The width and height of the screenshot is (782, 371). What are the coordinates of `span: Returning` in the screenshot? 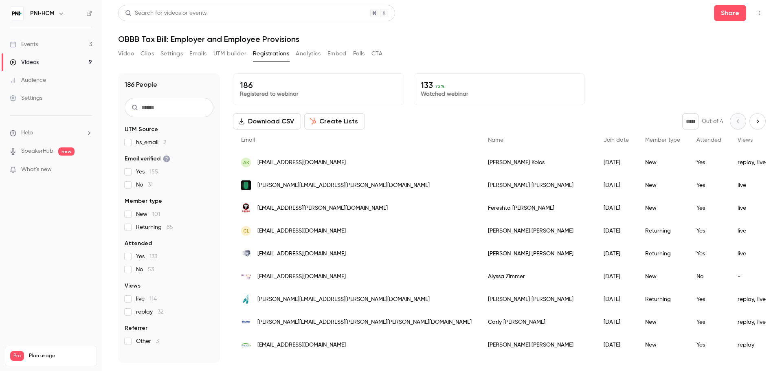 It's located at (154, 227).